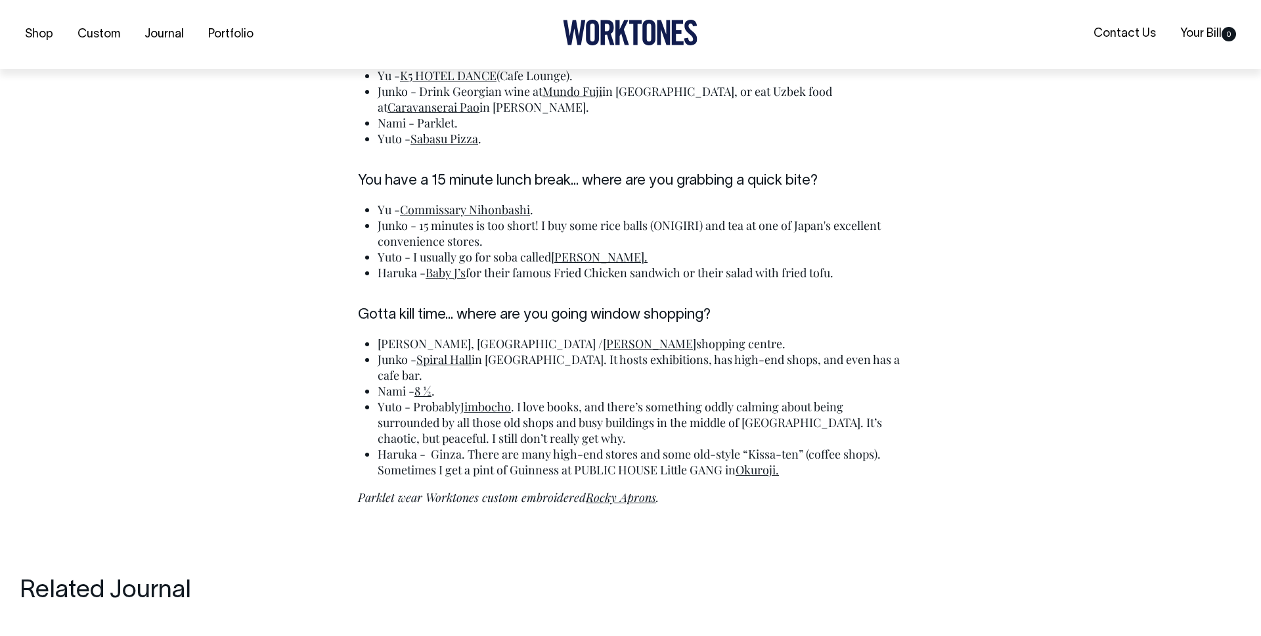  I want to click on a: Contact Us, so click(1124, 33).